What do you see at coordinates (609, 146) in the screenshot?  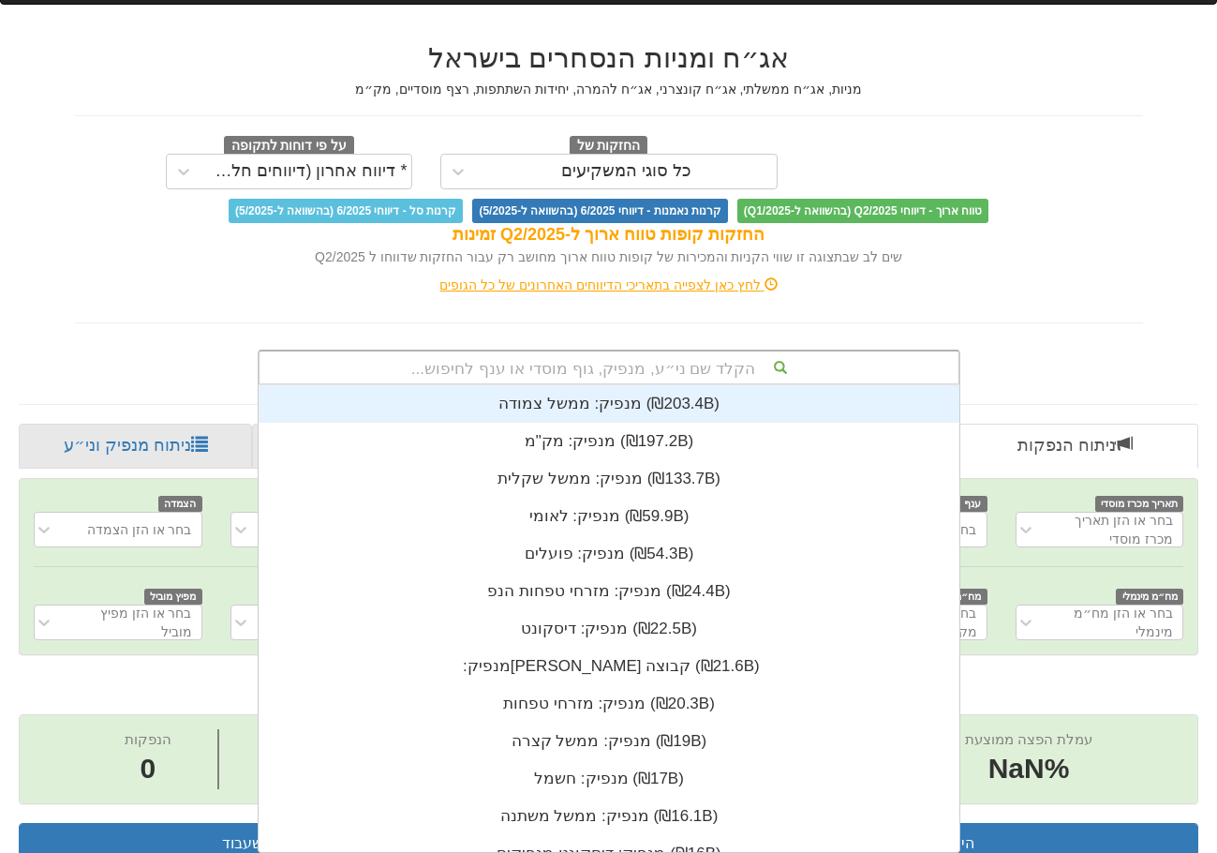 I see `span: החזקות של` at bounding box center [609, 146].